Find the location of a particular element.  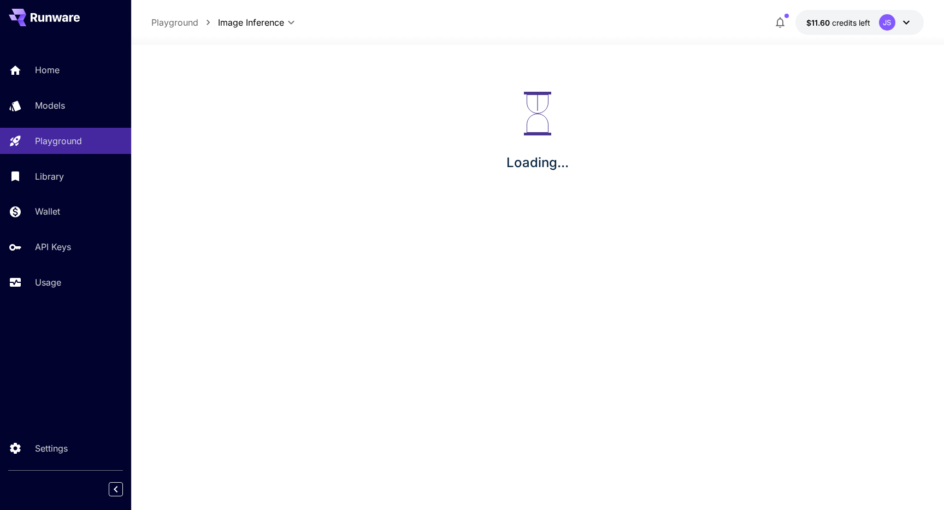

p: API Keys is located at coordinates (53, 247).